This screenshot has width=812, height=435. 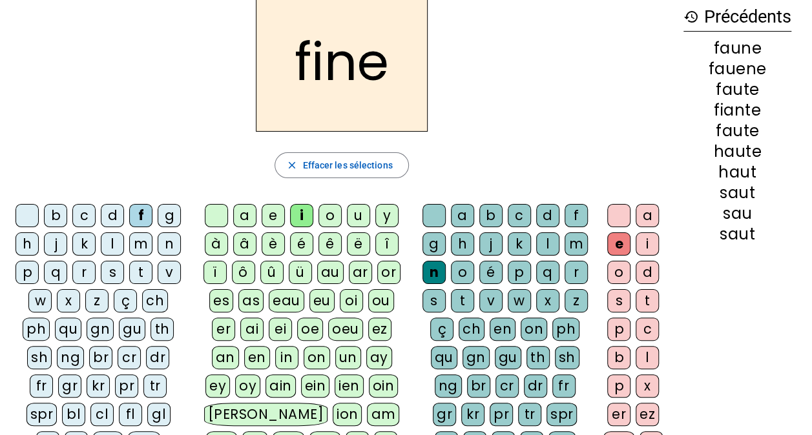 What do you see at coordinates (501, 415) in the screenshot?
I see `div: pr` at bounding box center [501, 415].